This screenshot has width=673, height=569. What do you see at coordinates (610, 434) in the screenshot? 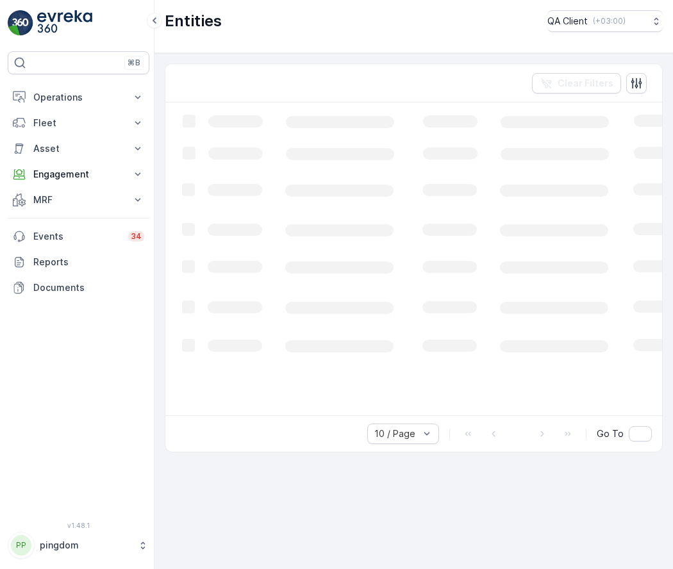
I see `span: Go To` at bounding box center [610, 434].